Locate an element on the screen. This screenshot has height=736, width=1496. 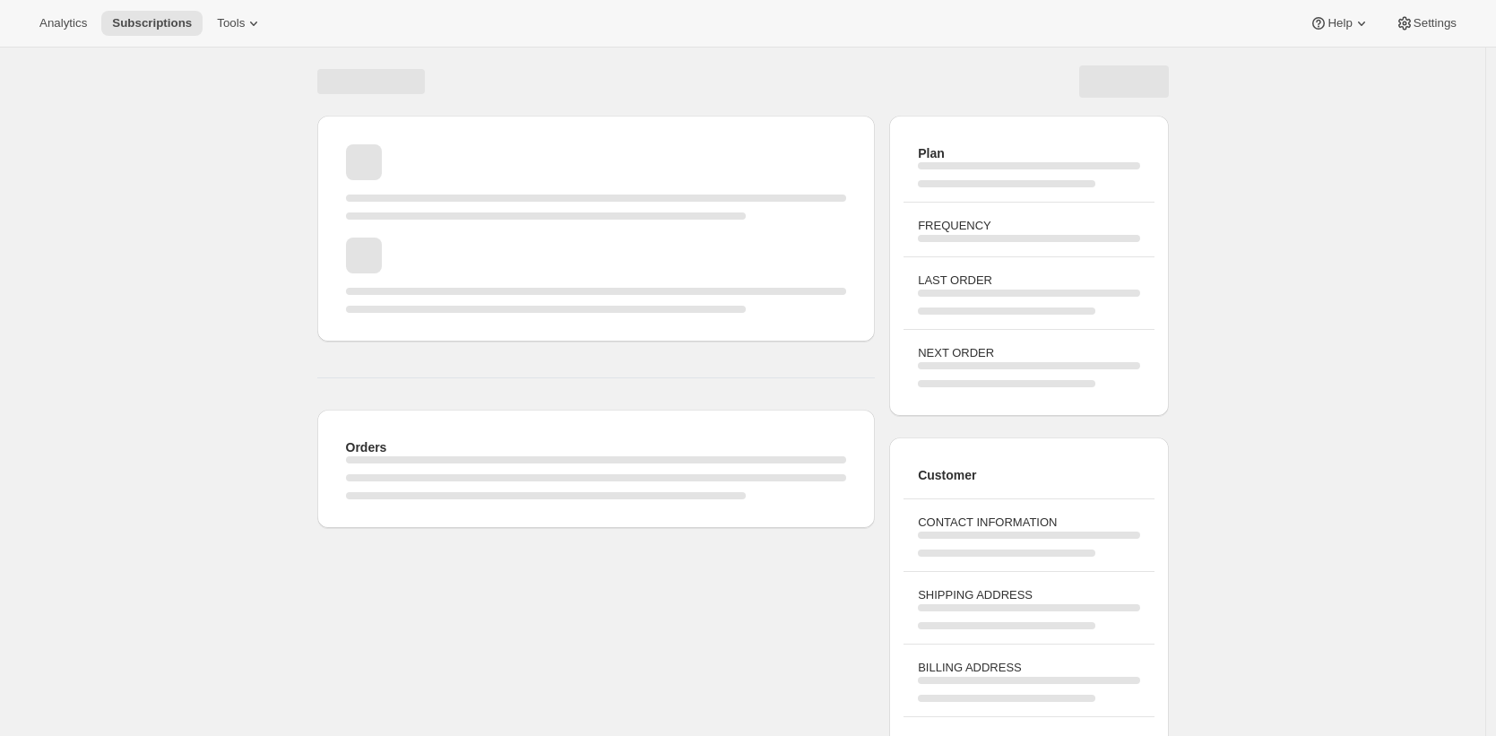
button: Analytics is located at coordinates (63, 23).